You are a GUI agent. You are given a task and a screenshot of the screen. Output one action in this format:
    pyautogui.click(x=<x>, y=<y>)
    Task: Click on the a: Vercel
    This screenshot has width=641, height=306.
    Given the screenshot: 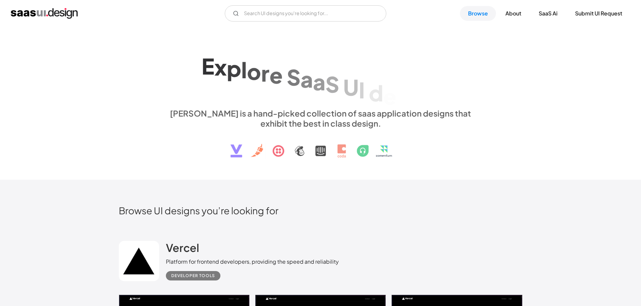 What is the action you would take?
    pyautogui.click(x=182, y=250)
    